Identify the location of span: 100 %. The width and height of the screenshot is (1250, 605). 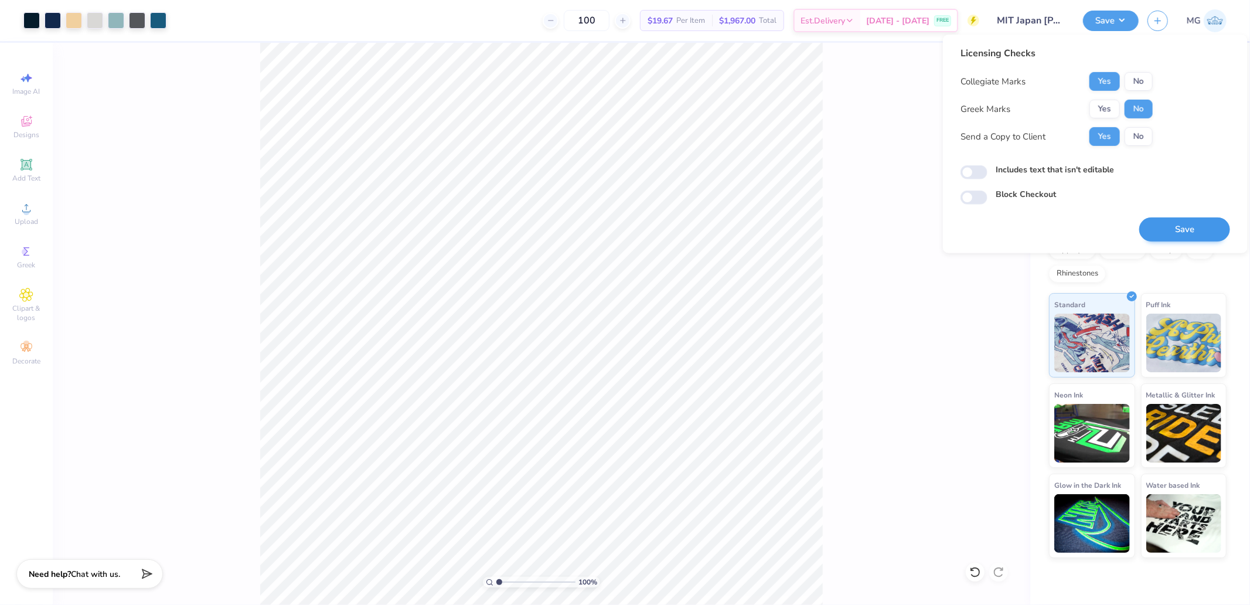
(588, 582).